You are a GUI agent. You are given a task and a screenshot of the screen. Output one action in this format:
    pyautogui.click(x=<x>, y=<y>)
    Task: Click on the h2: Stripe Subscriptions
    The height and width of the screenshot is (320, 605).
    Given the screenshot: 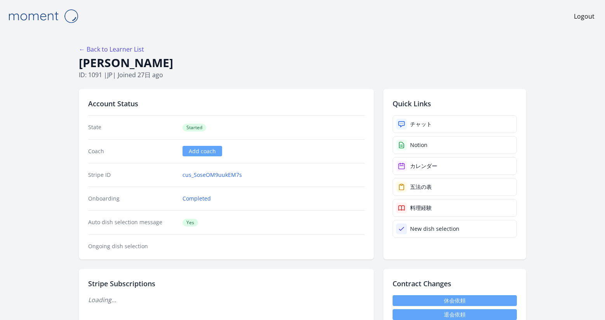 What is the action you would take?
    pyautogui.click(x=226, y=284)
    